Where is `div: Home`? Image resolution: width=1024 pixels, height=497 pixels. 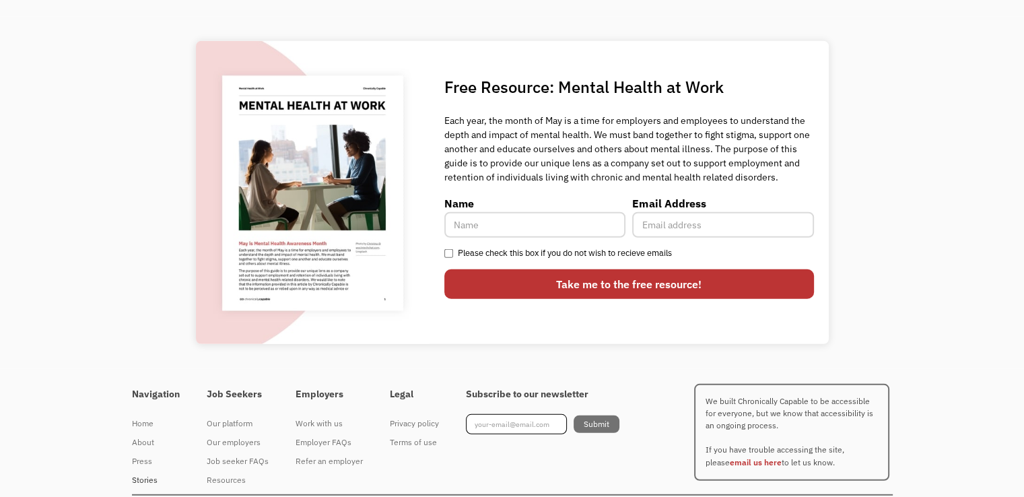 div: Home is located at coordinates (156, 424).